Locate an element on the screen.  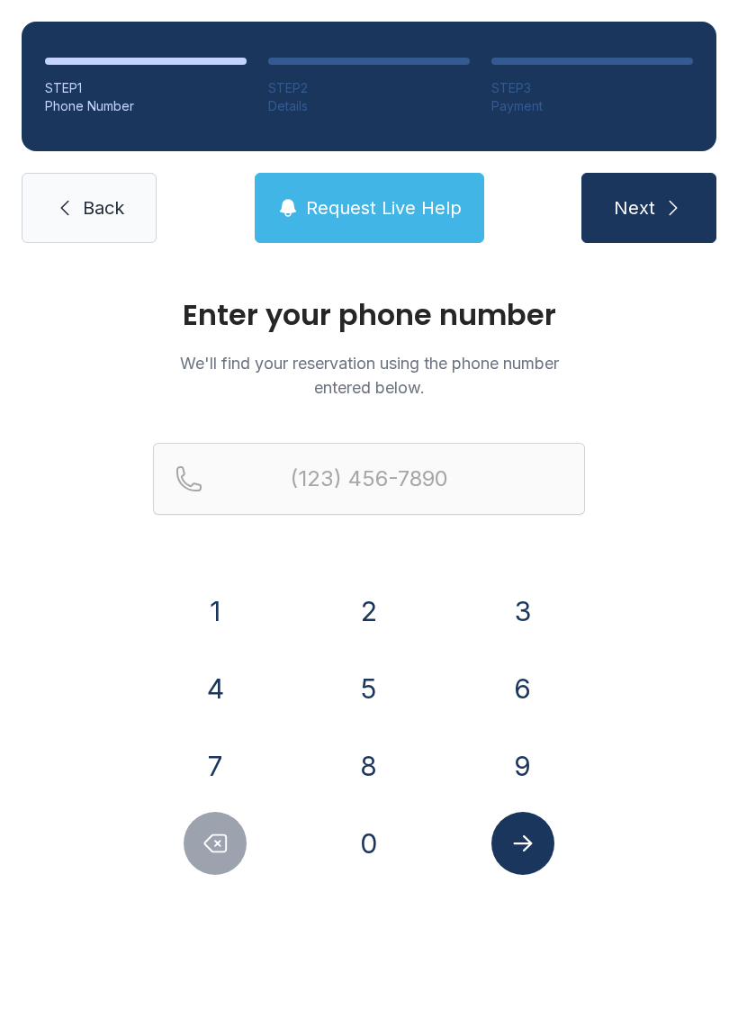
div: Payment is located at coordinates (592, 106).